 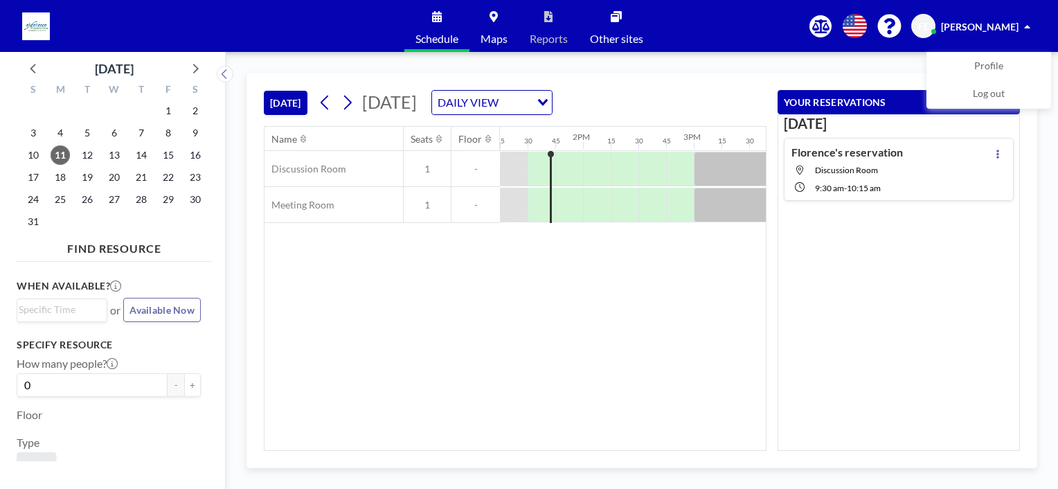 I want to click on span: Monday, August 11, 2025, so click(x=60, y=155).